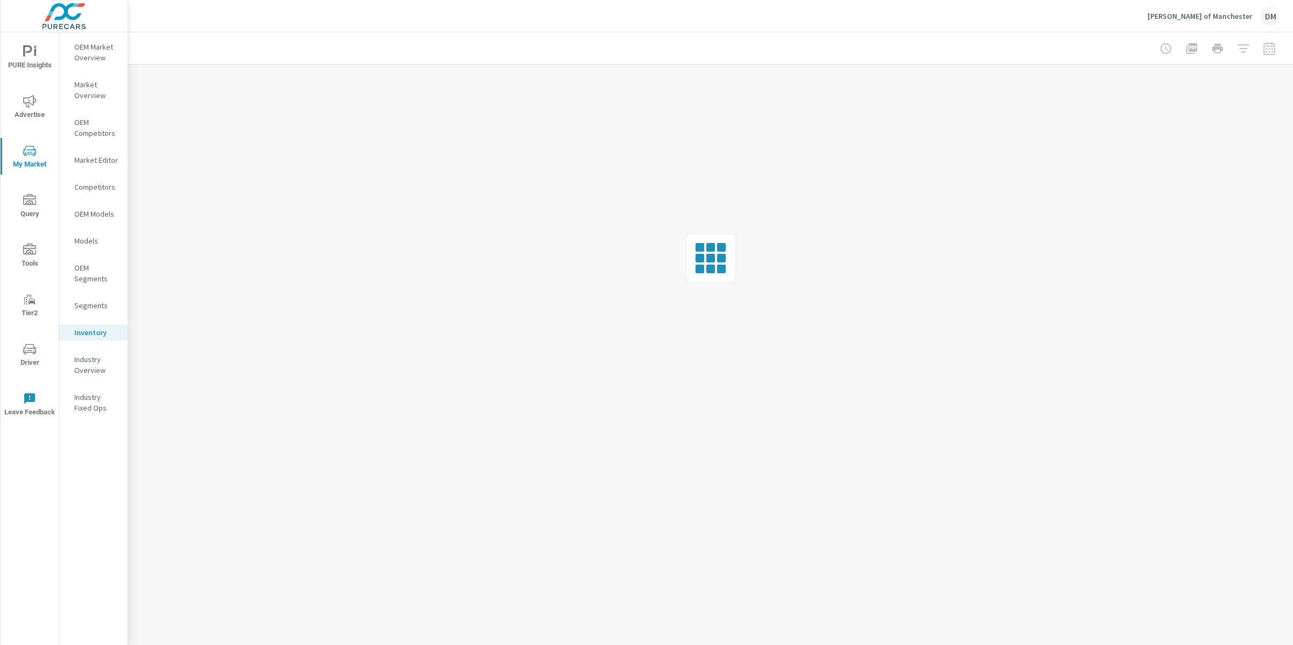 The width and height of the screenshot is (1293, 645). What do you see at coordinates (96, 214) in the screenshot?
I see `p: OEM Models` at bounding box center [96, 214].